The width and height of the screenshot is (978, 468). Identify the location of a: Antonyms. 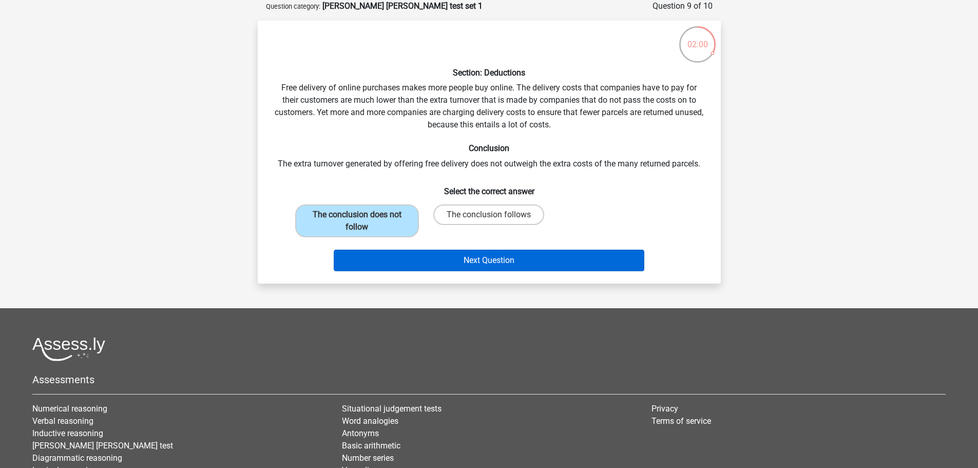
(360, 433).